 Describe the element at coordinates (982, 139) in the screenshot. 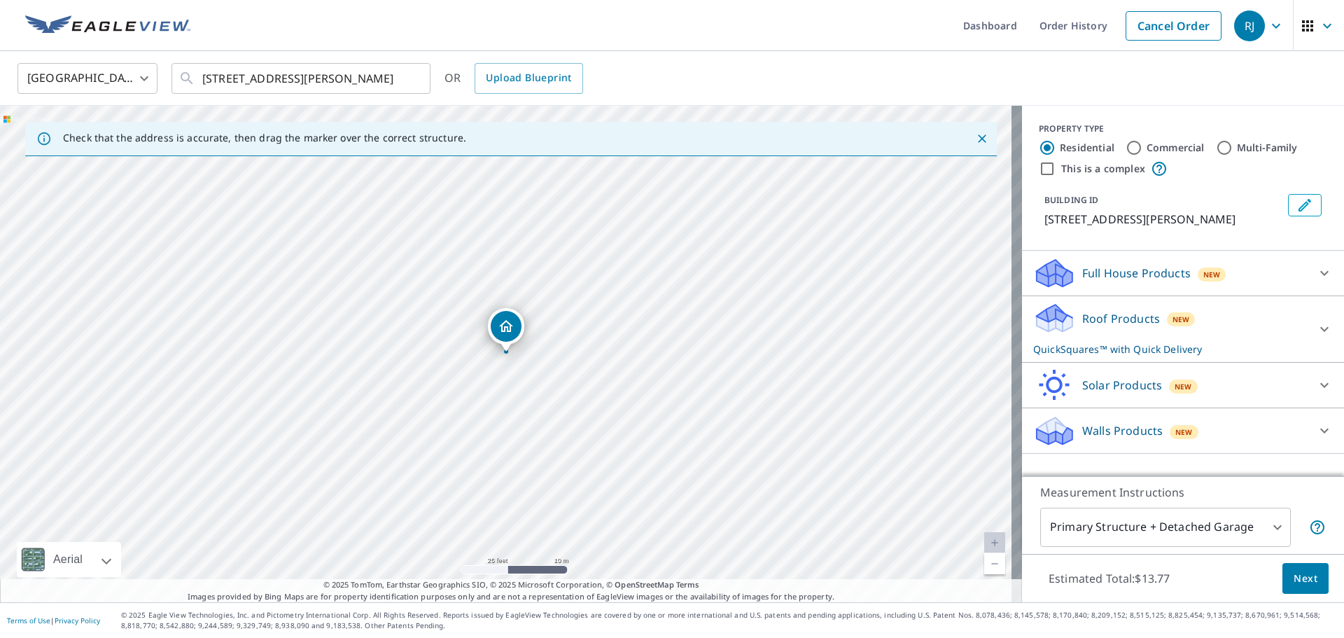

I see `button: Close` at that location.